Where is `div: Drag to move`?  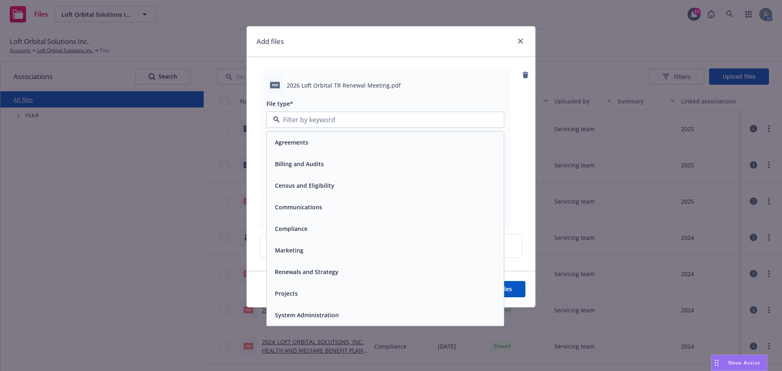
div: Drag to move is located at coordinates (716, 363).